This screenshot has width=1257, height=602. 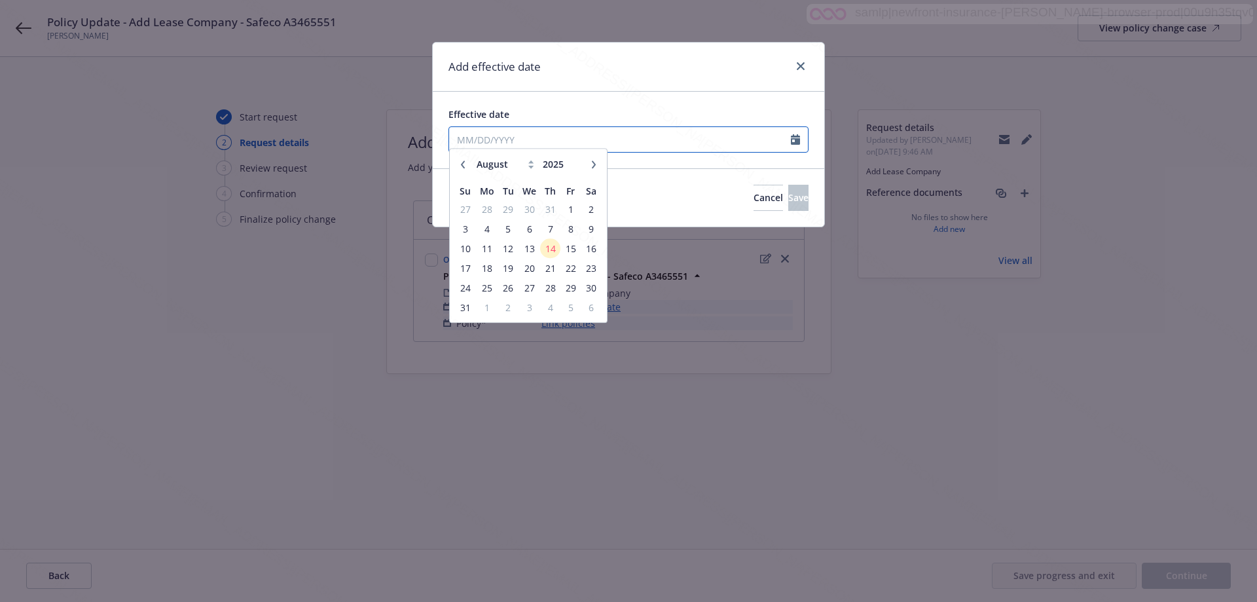 I want to click on td: 23, so click(x=591, y=268).